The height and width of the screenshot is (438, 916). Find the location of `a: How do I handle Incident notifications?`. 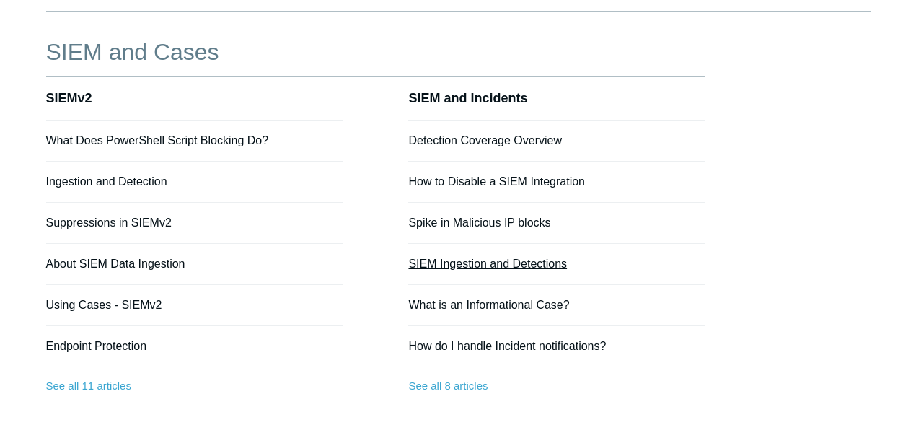

a: How do I handle Incident notifications? is located at coordinates (507, 345).